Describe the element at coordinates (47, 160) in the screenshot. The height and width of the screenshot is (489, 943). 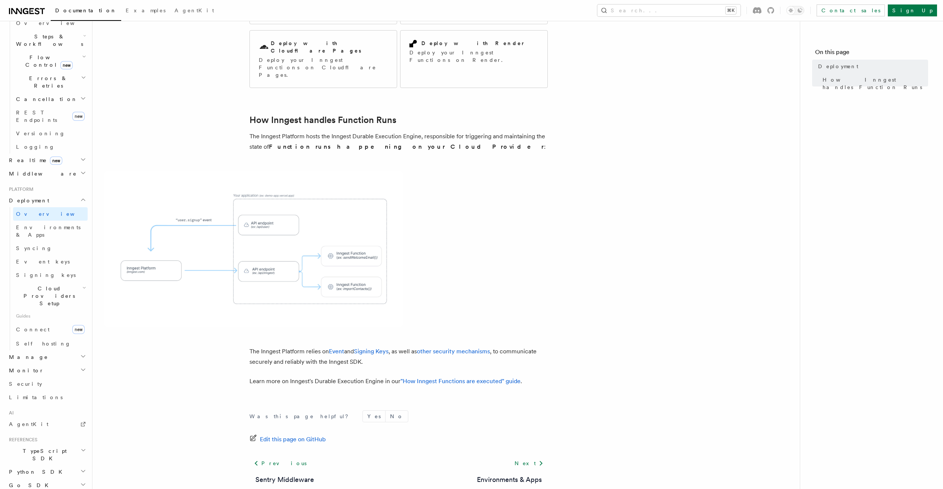
I see `button: Realtimenew` at that location.